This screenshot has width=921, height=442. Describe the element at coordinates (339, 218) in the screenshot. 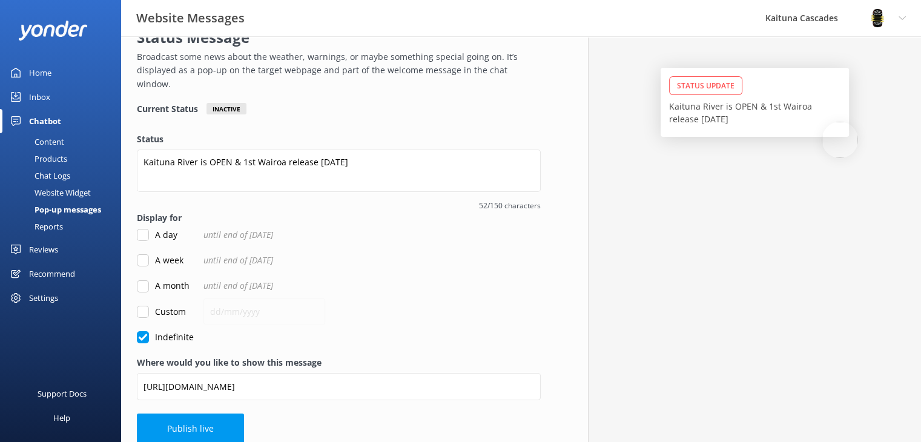

I see `label: Display for` at that location.